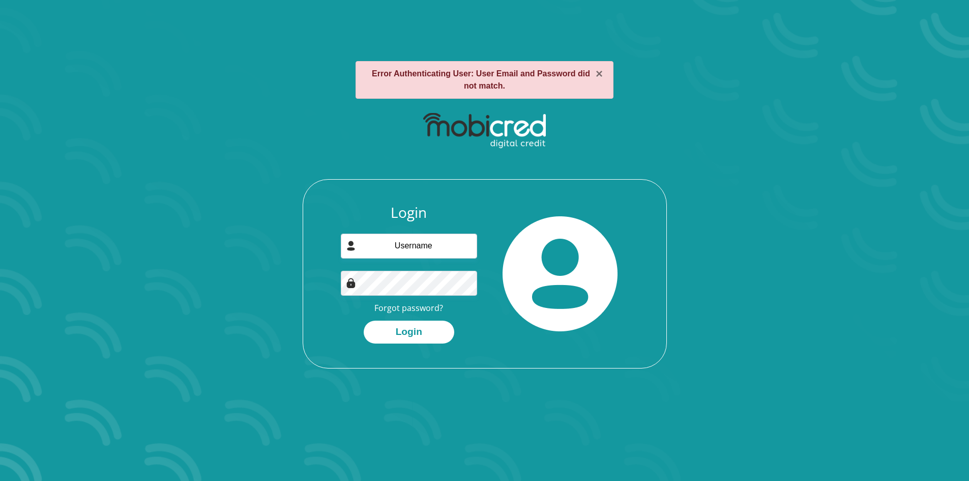 This screenshot has width=969, height=481. I want to click on a: Forgot password?, so click(409, 308).